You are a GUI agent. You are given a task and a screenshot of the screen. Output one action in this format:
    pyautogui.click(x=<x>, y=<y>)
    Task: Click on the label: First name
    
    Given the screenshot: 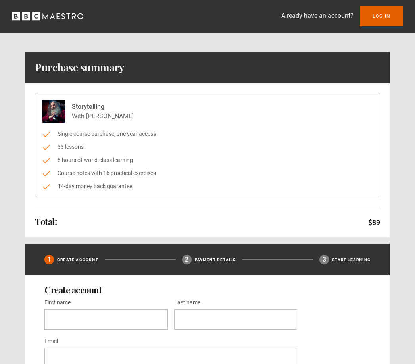 What is the action you would take?
    pyautogui.click(x=58, y=303)
    